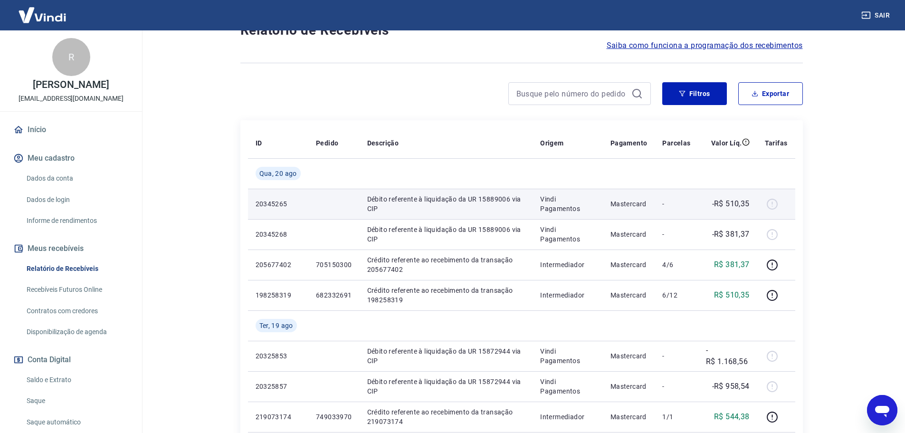 The width and height of the screenshot is (905, 433). I want to click on p: Origem, so click(551, 143).